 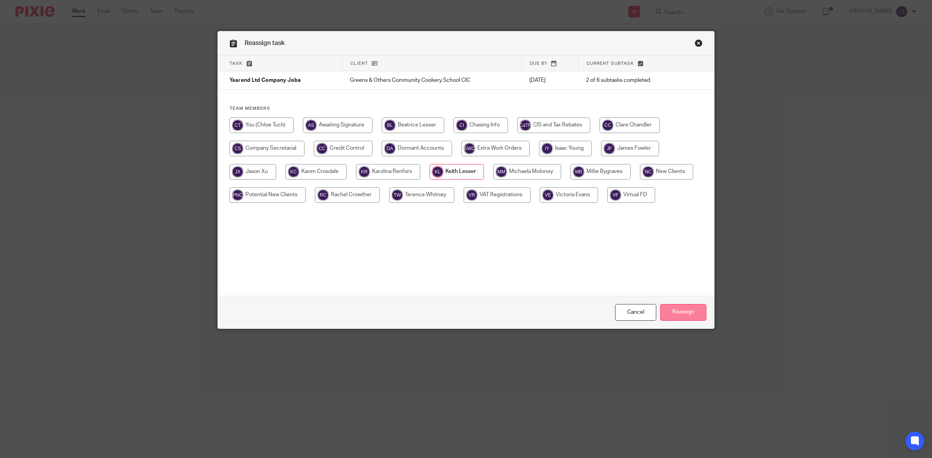 What do you see at coordinates (683, 312) in the screenshot?
I see `input: Reassign` at bounding box center [683, 312].